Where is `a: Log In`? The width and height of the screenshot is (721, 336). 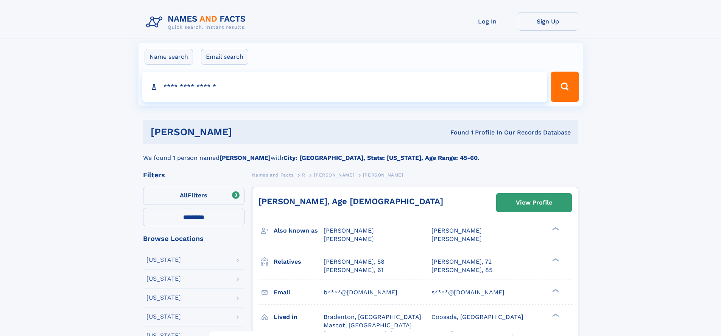
a: Log In is located at coordinates (488, 21).